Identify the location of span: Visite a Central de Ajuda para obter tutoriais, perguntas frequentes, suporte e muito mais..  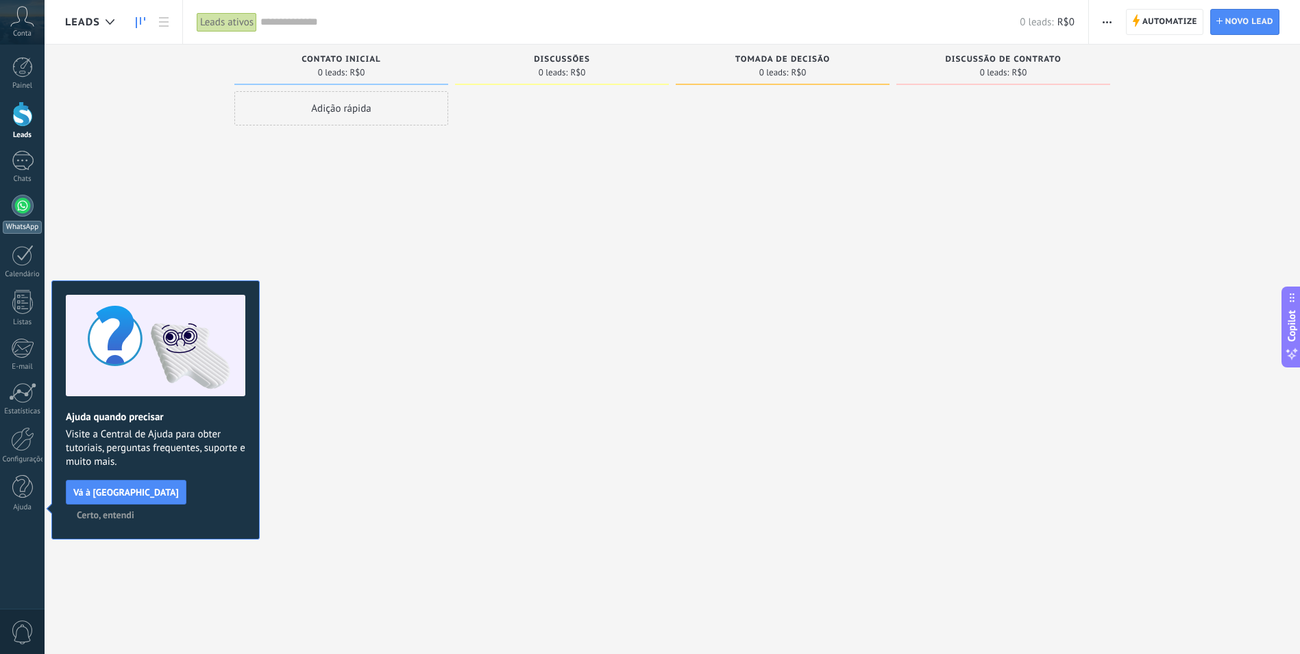
(156, 448).